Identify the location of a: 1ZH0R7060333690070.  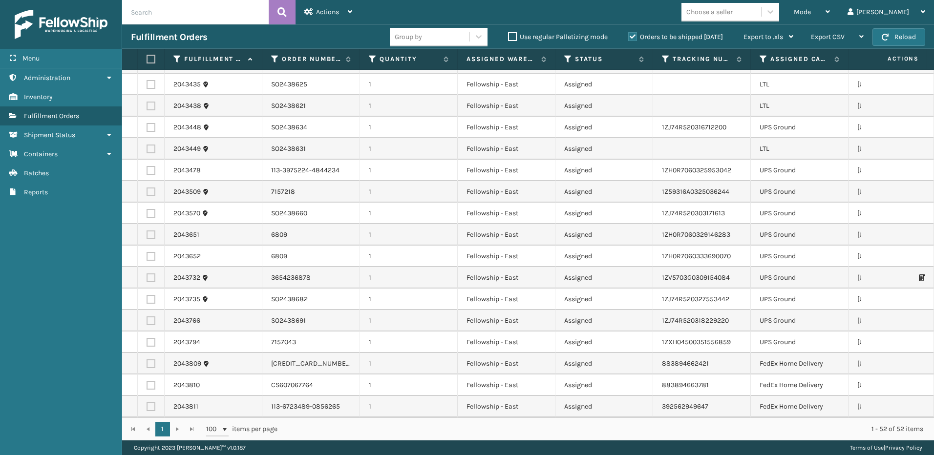
(696, 256).